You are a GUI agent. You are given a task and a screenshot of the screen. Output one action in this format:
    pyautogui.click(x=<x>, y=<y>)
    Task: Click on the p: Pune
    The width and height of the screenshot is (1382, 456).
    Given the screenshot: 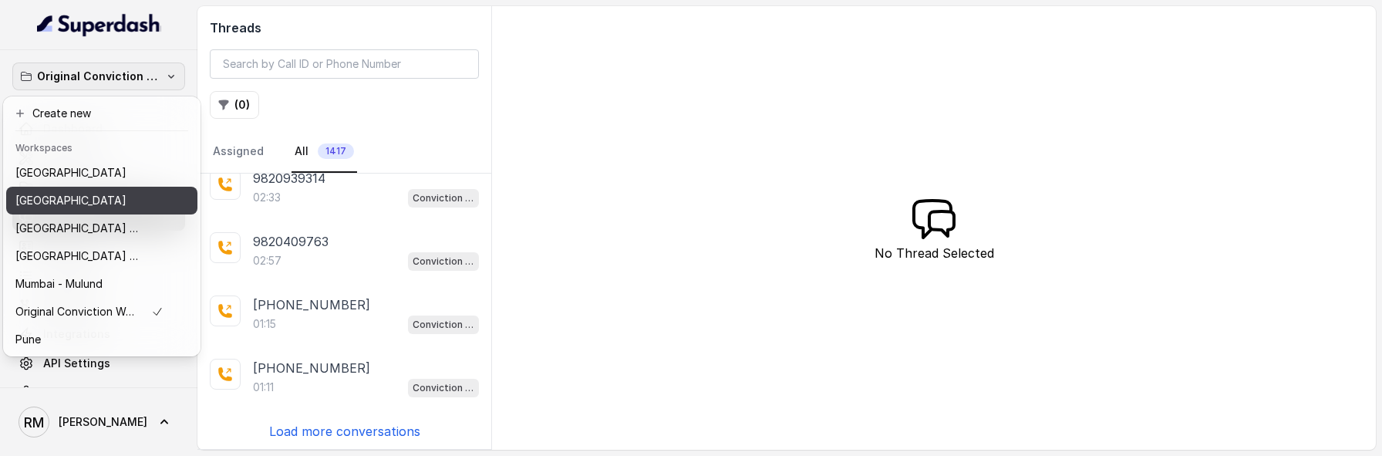 What is the action you would take?
    pyautogui.click(x=28, y=339)
    